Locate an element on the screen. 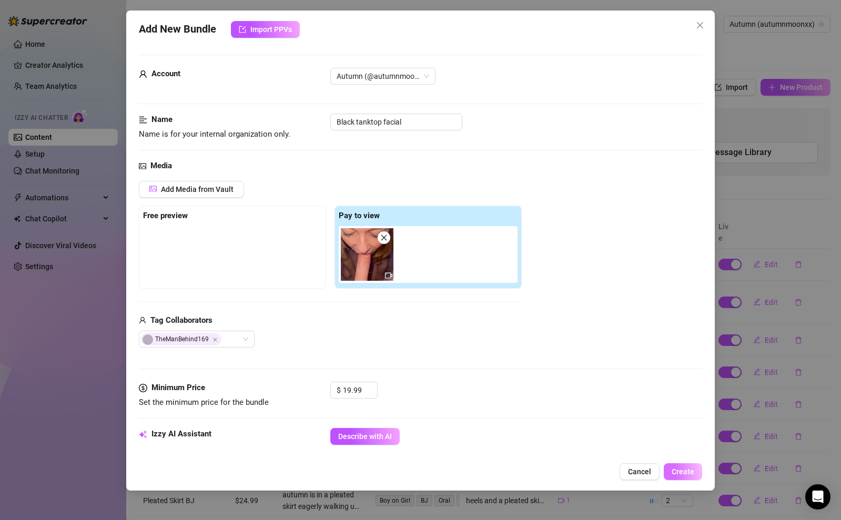 Image resolution: width=841 pixels, height=520 pixels. span: import is located at coordinates (242, 29).